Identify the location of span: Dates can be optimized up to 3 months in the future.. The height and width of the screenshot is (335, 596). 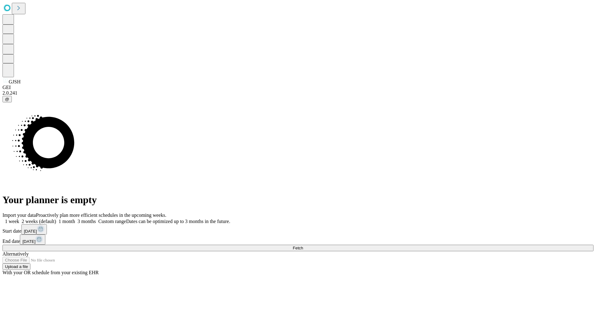
(178, 221).